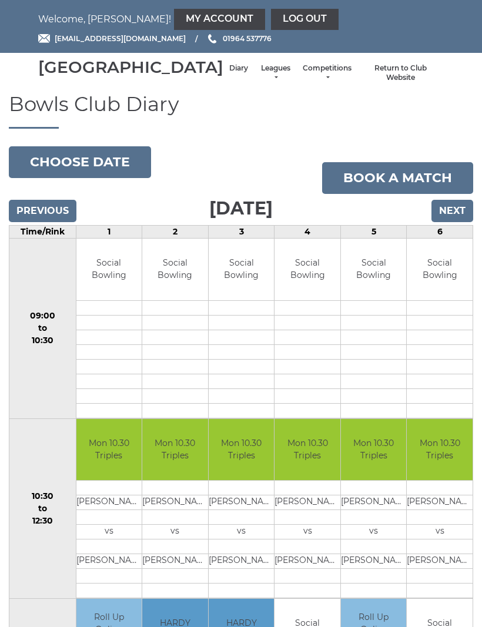 Image resolution: width=482 pixels, height=627 pixels. Describe the element at coordinates (212, 39) in the screenshot. I see `img: Phone us` at that location.